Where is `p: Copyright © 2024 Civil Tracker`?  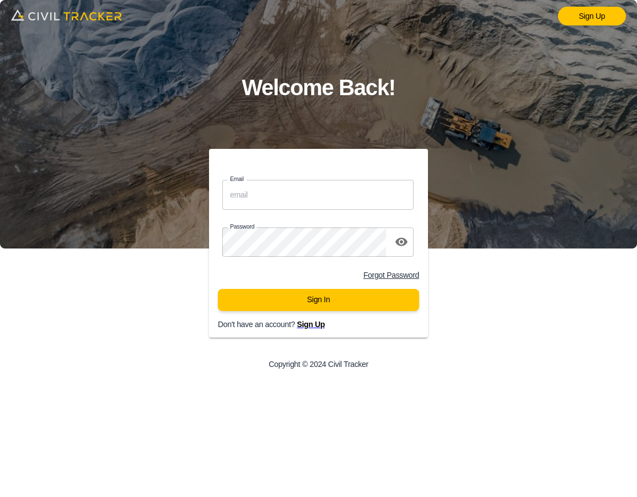
p: Copyright © 2024 Civil Tracker is located at coordinates (319, 364).